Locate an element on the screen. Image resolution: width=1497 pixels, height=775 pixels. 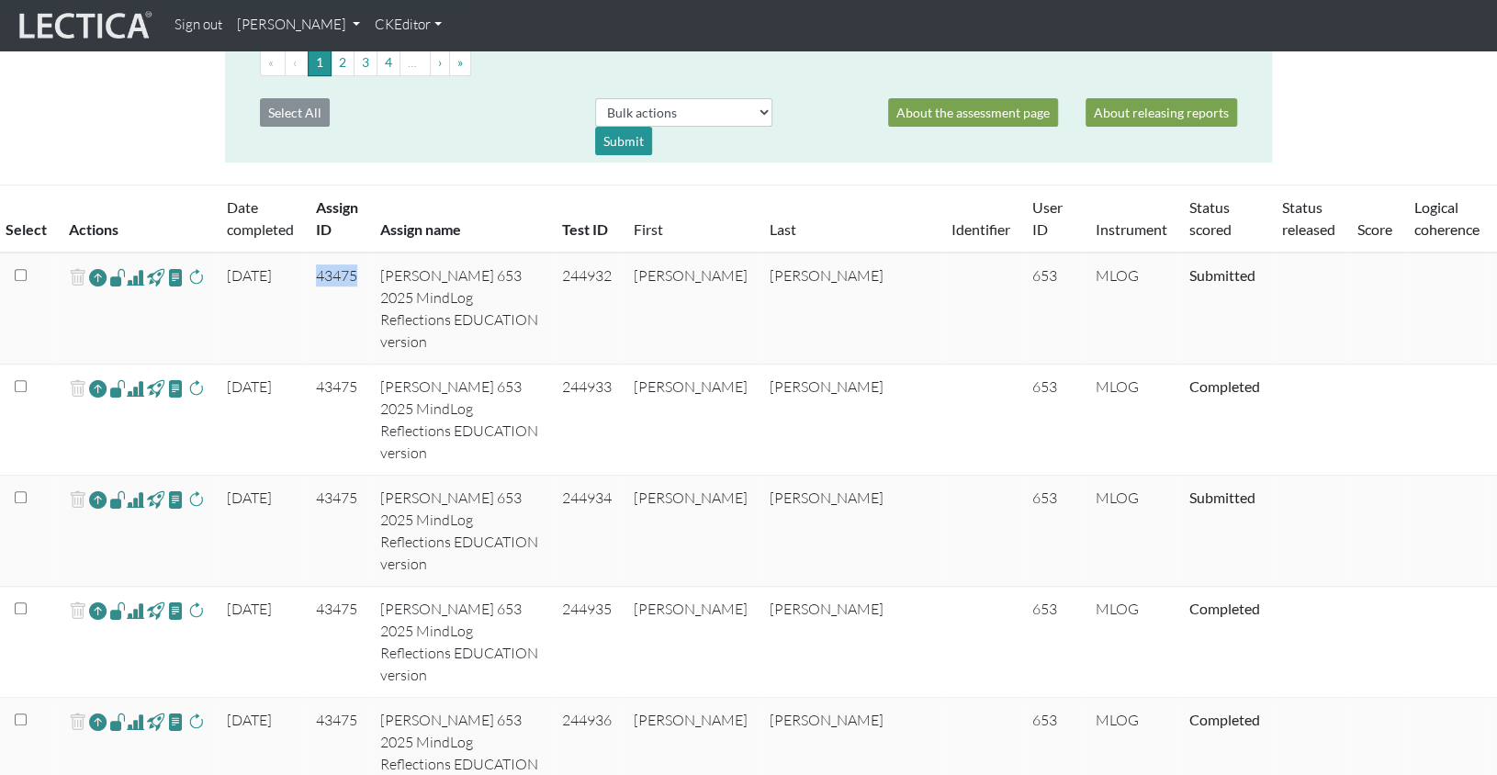
td: 244933 is located at coordinates (587, 420).